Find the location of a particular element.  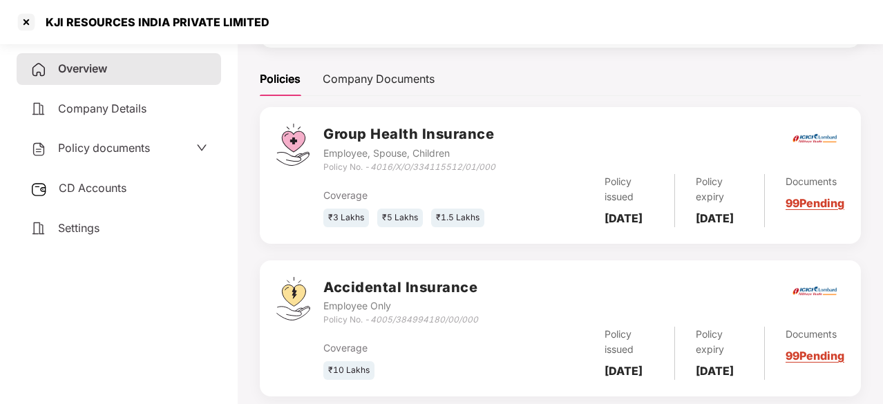

span: Company Details is located at coordinates (102, 108).